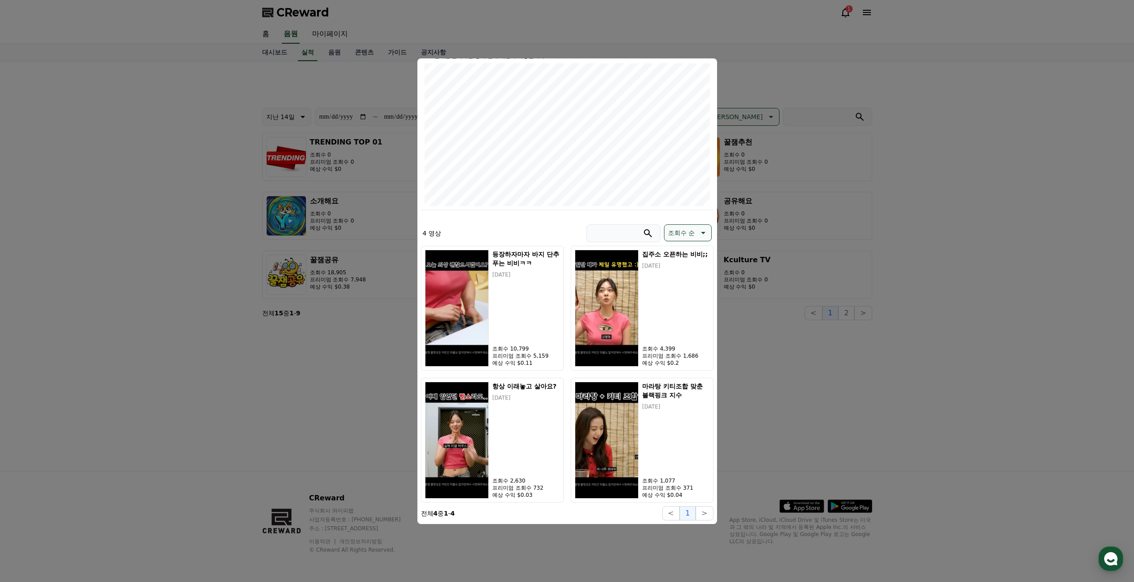 This screenshot has height=582, width=1134. Describe the element at coordinates (31, 294) in the screenshot. I see `a: 홈` at that location.